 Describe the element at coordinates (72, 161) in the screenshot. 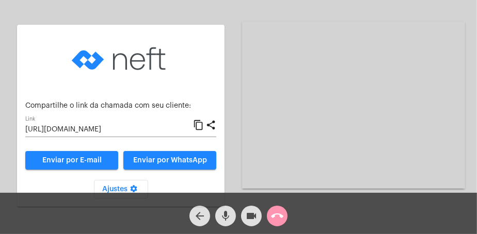

I see `span: Enviar por E-mail` at that location.